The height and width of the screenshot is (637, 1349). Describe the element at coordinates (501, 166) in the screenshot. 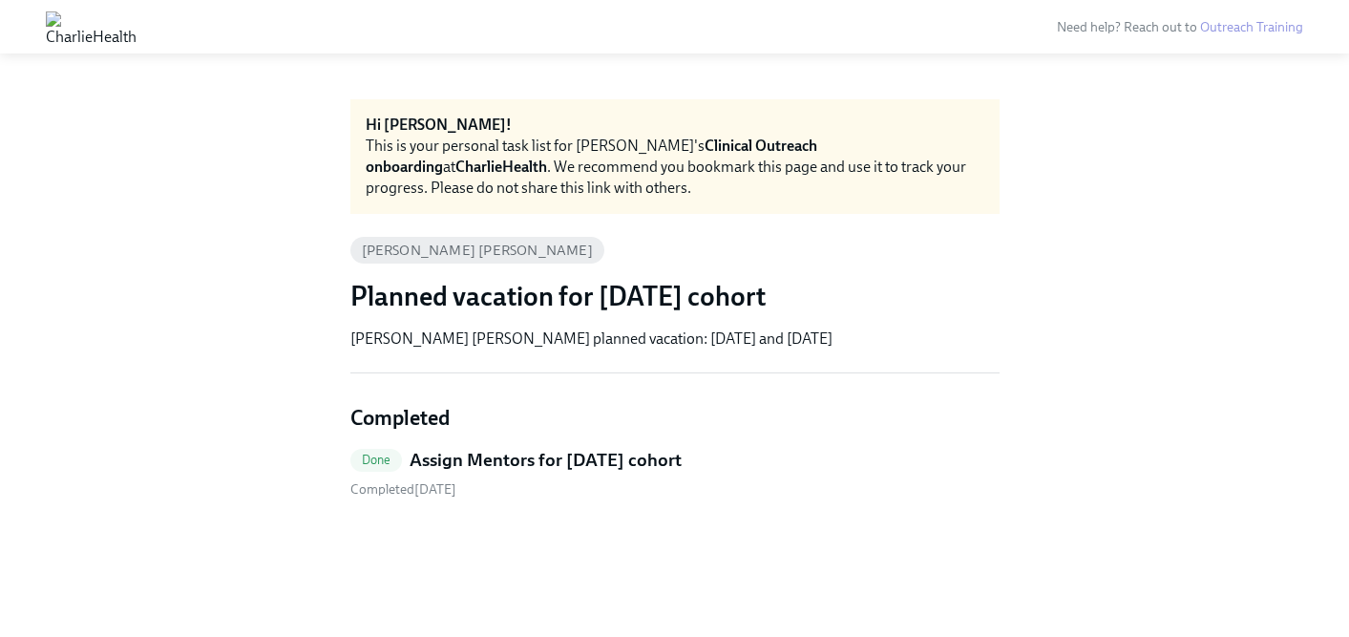

I see `strong: CharlieHealth` at that location.